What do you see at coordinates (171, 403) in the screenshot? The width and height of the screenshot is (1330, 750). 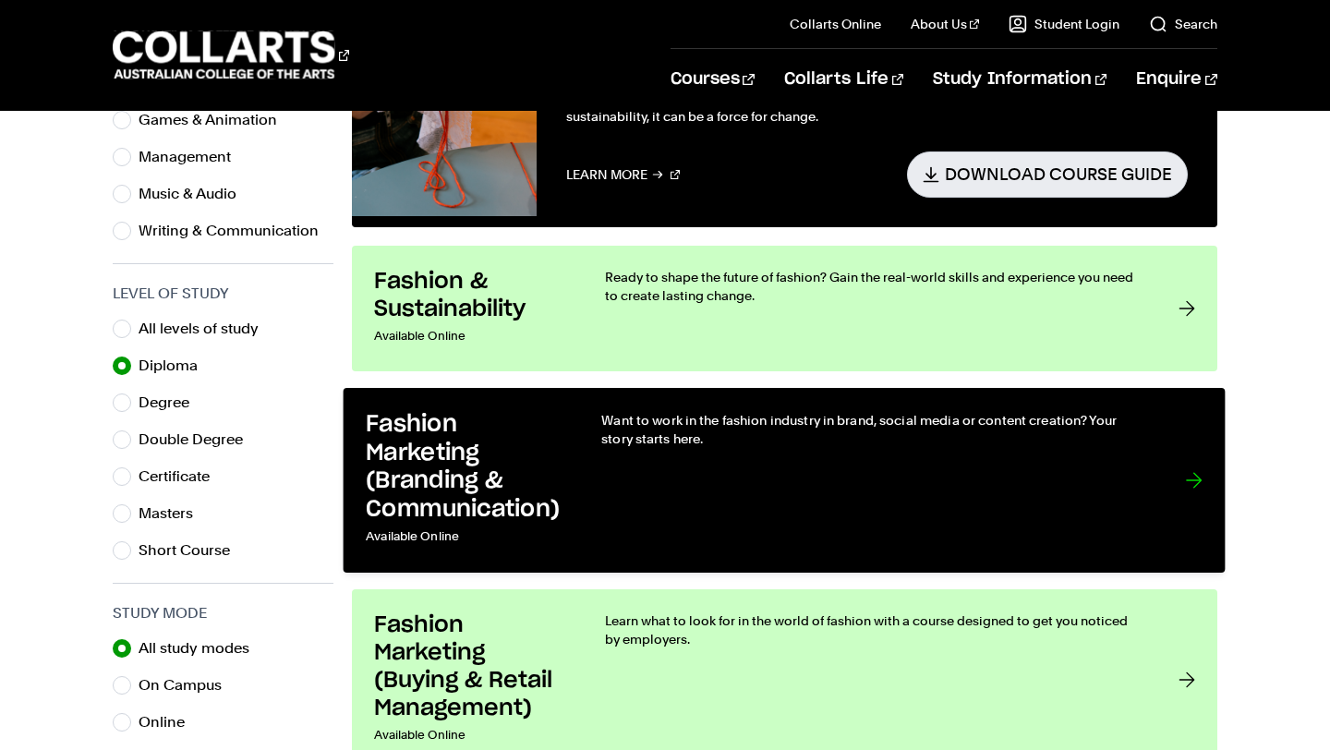 I see `label: Degree` at bounding box center [171, 403].